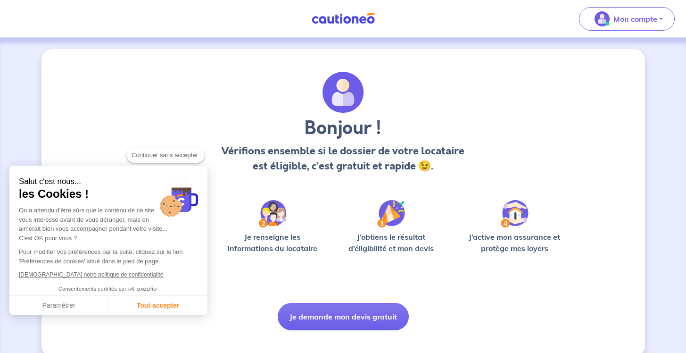 The width and height of the screenshot is (686, 353). What do you see at coordinates (142, 289) in the screenshot?
I see `svg: Axeptio` at bounding box center [142, 289].